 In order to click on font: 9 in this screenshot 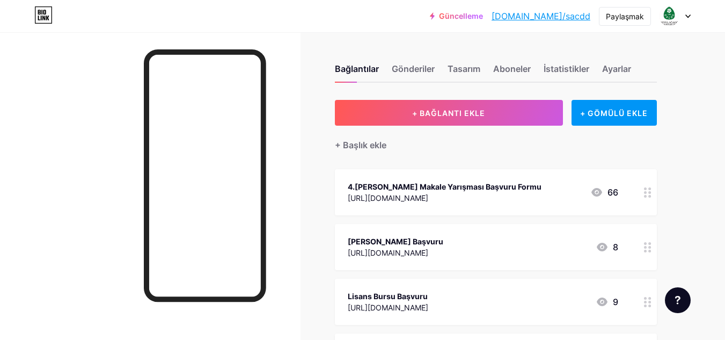, I will do `click(616, 302)`.